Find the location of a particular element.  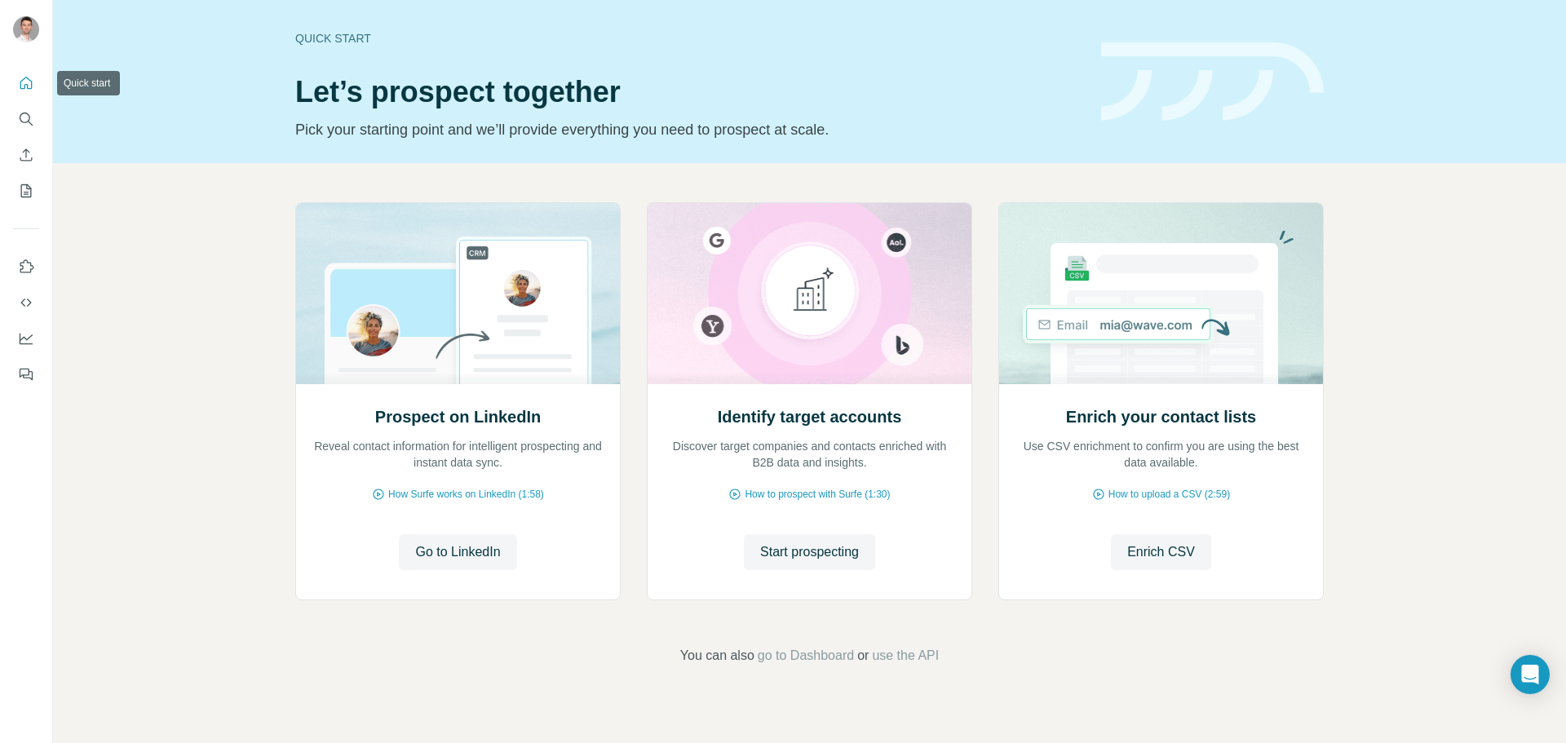

button: Dashboard is located at coordinates (26, 339).